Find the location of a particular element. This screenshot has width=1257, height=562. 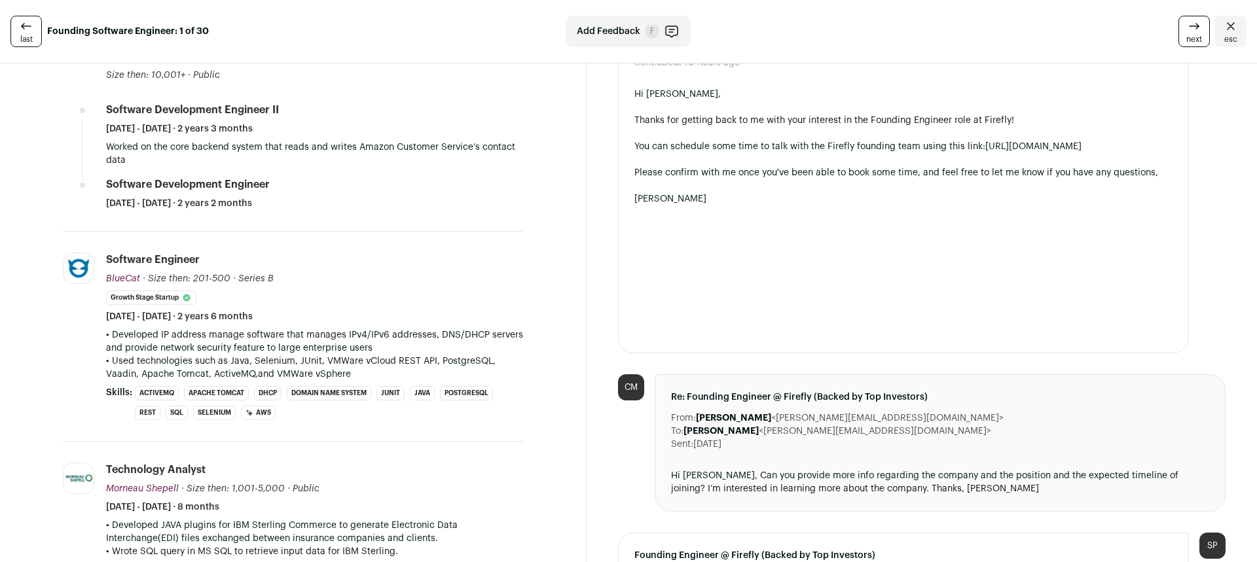

a: last is located at coordinates (26, 31).